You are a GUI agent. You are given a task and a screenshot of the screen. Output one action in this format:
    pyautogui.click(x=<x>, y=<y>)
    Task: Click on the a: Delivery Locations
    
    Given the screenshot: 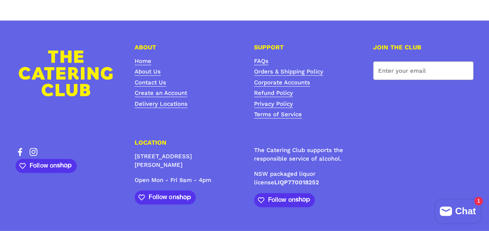 What is the action you would take?
    pyautogui.click(x=161, y=104)
    